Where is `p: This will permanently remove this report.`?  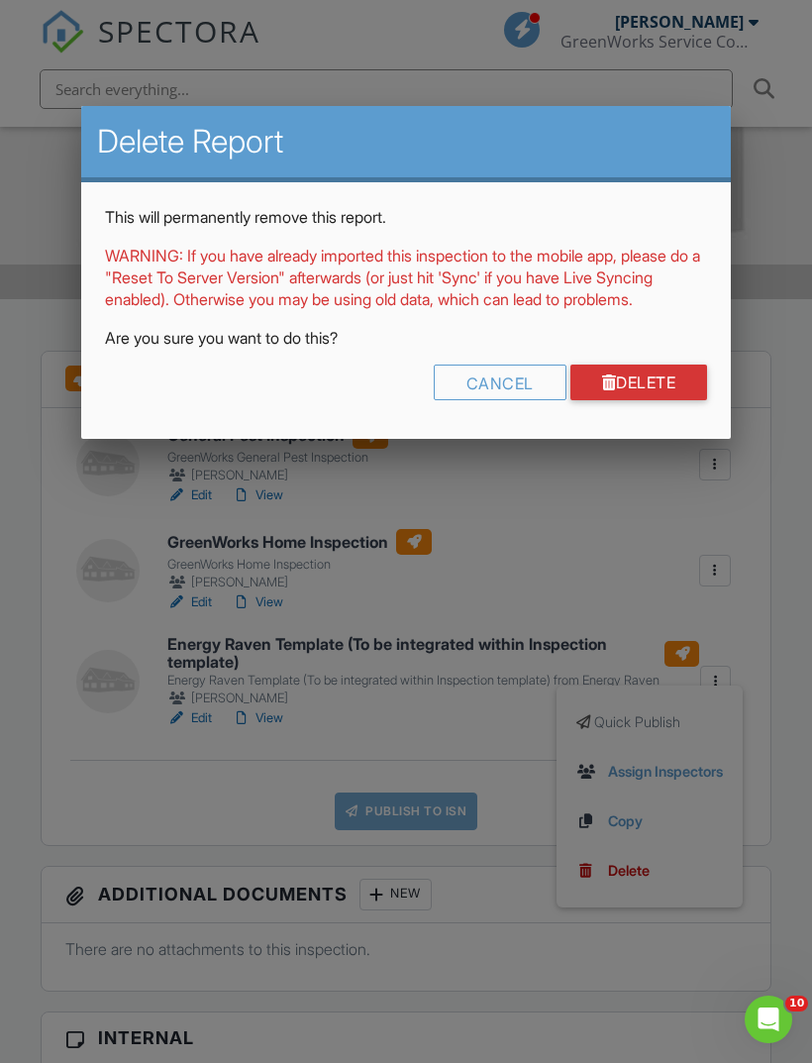
p: This will permanently remove this report. is located at coordinates (406, 217).